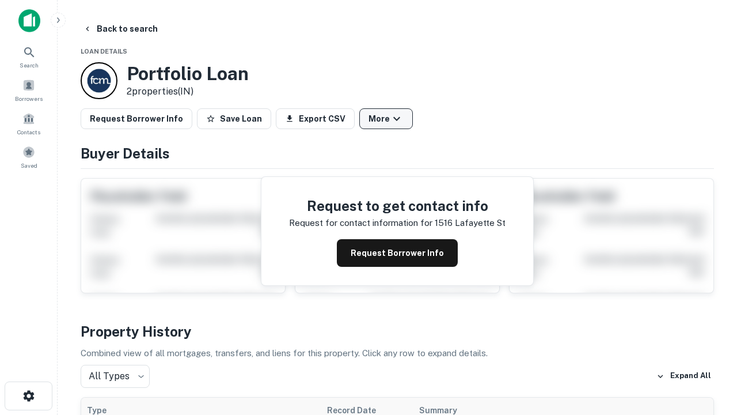  Describe the element at coordinates (708, 350) in the screenshot. I see `div: Chat Widget` at that location.